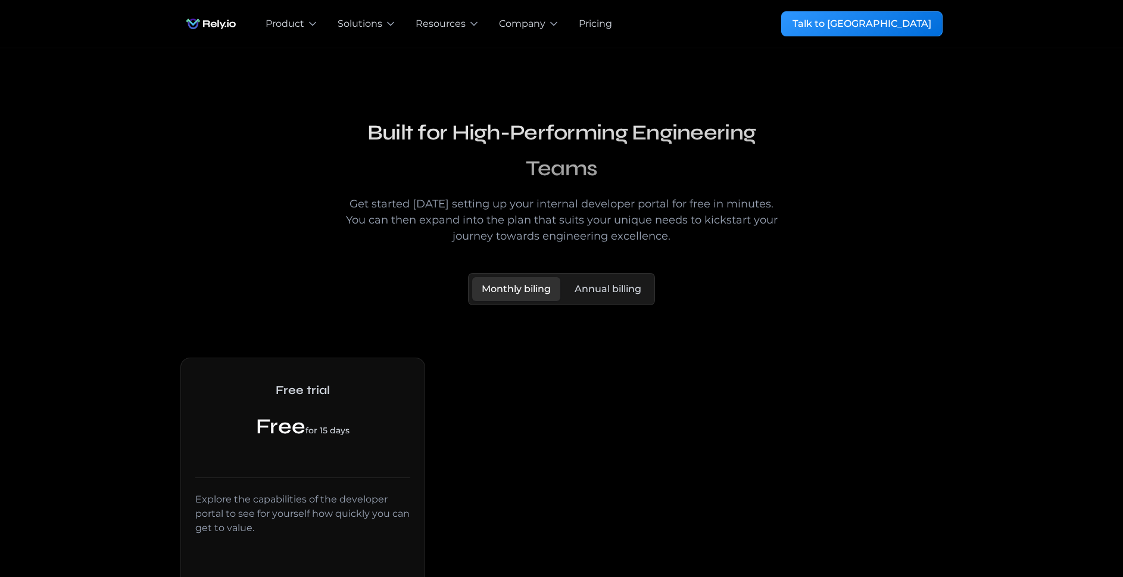 The width and height of the screenshot is (1123, 577). What do you see at coordinates (562, 151) in the screenshot?
I see `h2: Built for High-Performing Engineering Teams` at bounding box center [562, 151].